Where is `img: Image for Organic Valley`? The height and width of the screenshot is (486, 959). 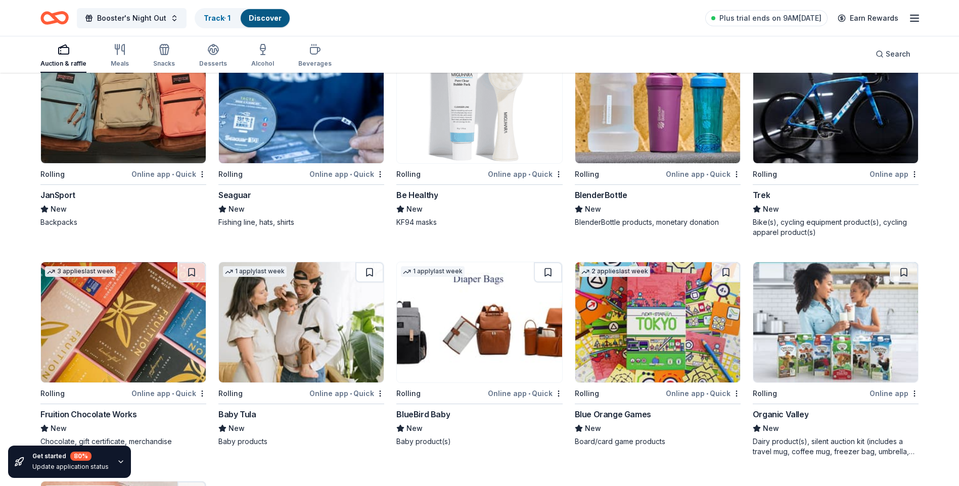
img: Image for Organic Valley is located at coordinates (835, 322).